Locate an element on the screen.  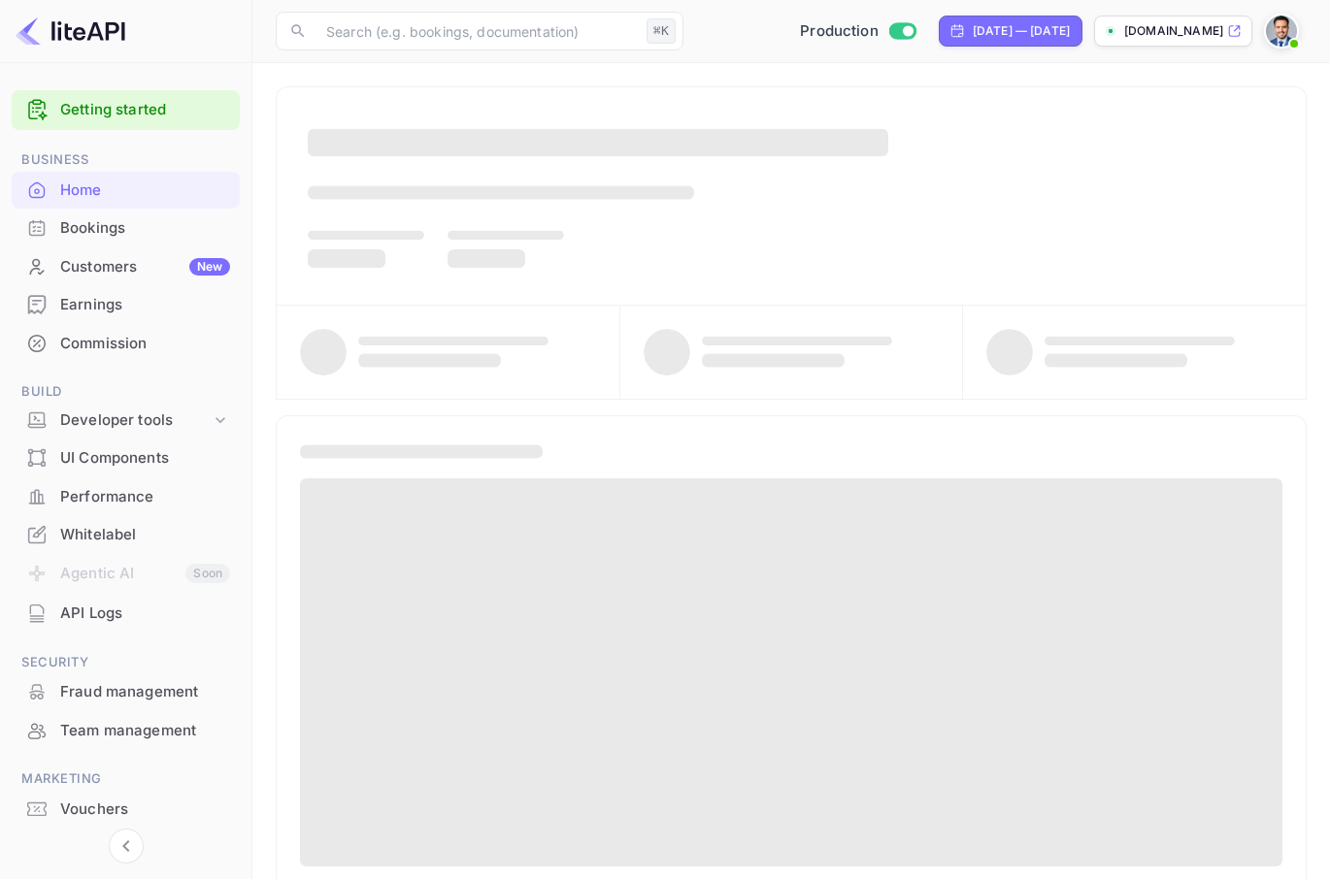
a: Whitelabel is located at coordinates (125, 534).